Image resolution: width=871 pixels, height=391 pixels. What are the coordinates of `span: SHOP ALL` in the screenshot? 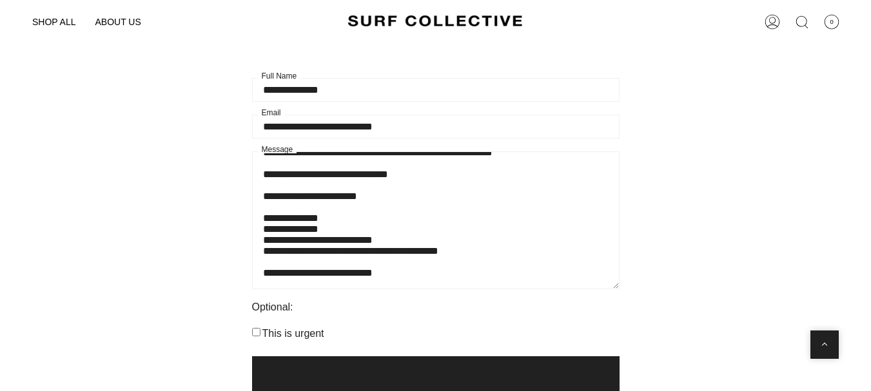 It's located at (53, 22).